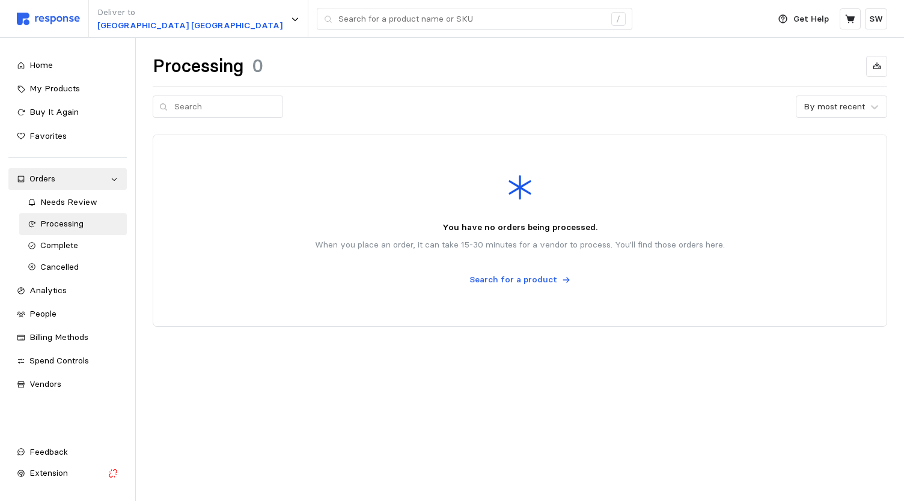 Image resolution: width=904 pixels, height=501 pixels. Describe the element at coordinates (67, 179) in the screenshot. I see `a: Orders` at that location.